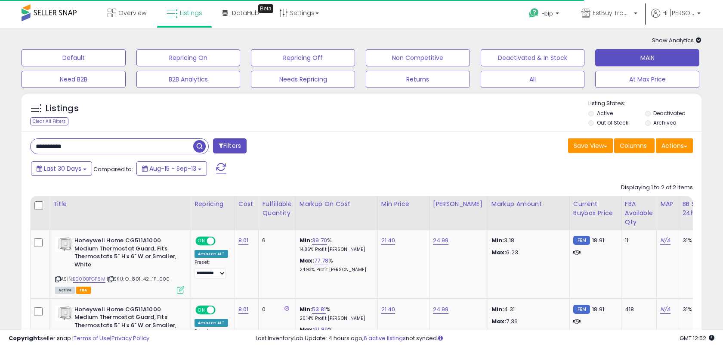  What do you see at coordinates (403, 204) in the screenshot?
I see `div: Min Price` at bounding box center [403, 204].